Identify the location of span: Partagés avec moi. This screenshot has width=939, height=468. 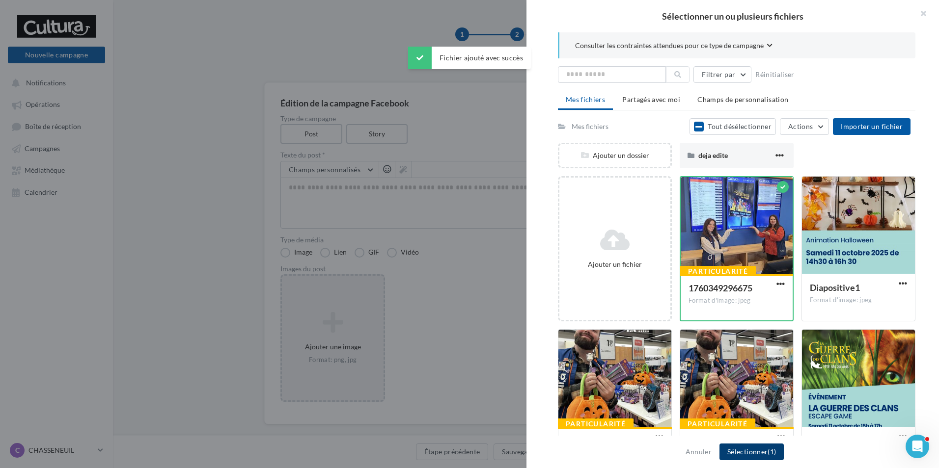
(651, 99).